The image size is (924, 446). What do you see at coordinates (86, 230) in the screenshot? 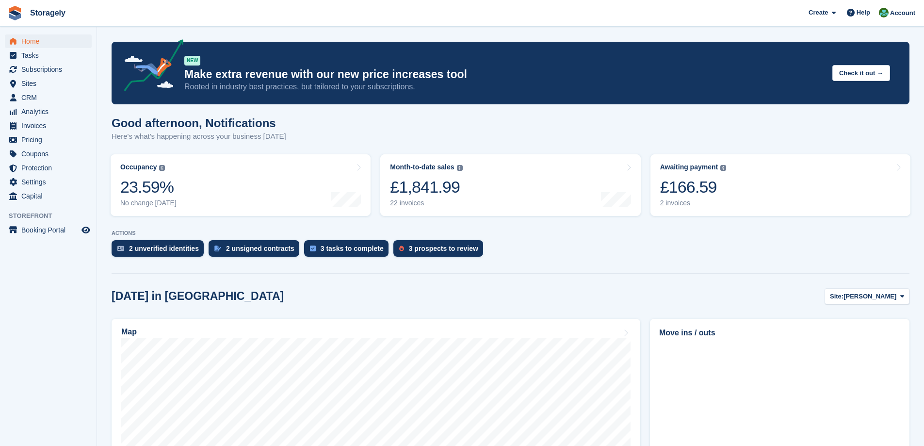
I see `a: Preview store` at bounding box center [86, 230].